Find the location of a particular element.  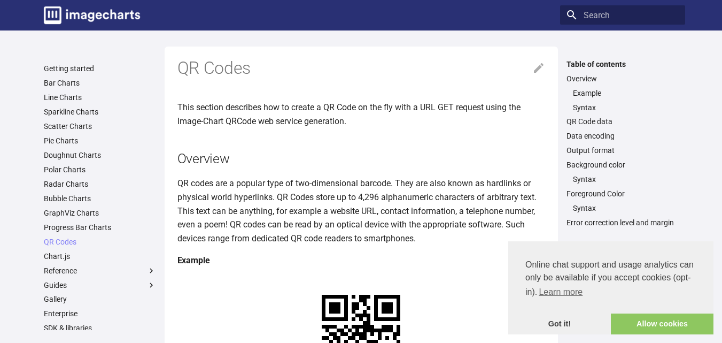

a: Bar Charts is located at coordinates (100, 83).